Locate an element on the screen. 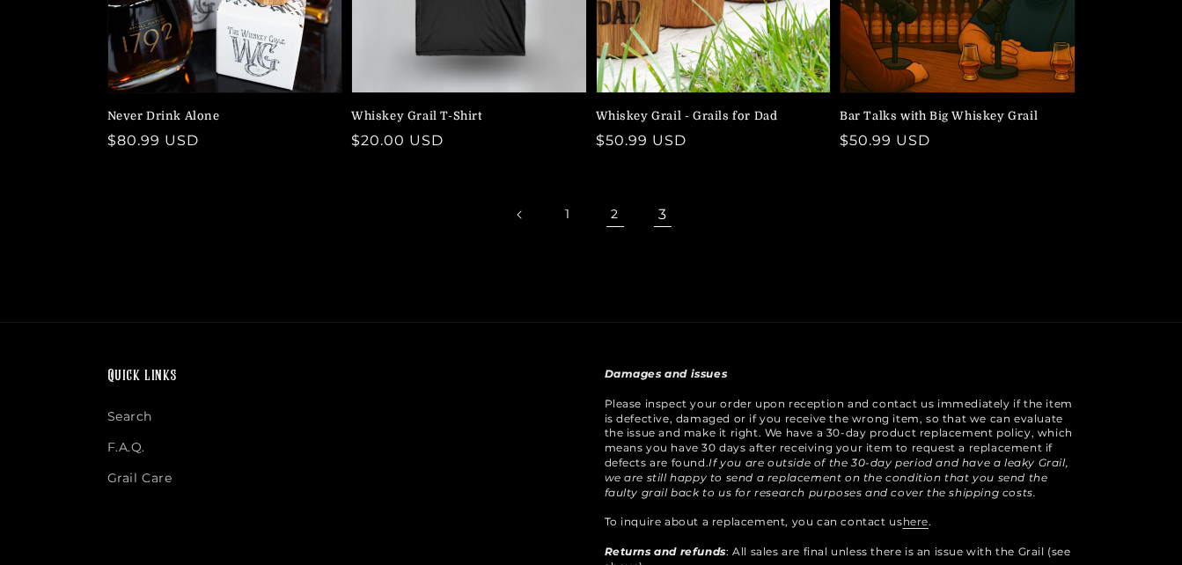 The image size is (1182, 565). strong: Damages and issues is located at coordinates (666, 373).